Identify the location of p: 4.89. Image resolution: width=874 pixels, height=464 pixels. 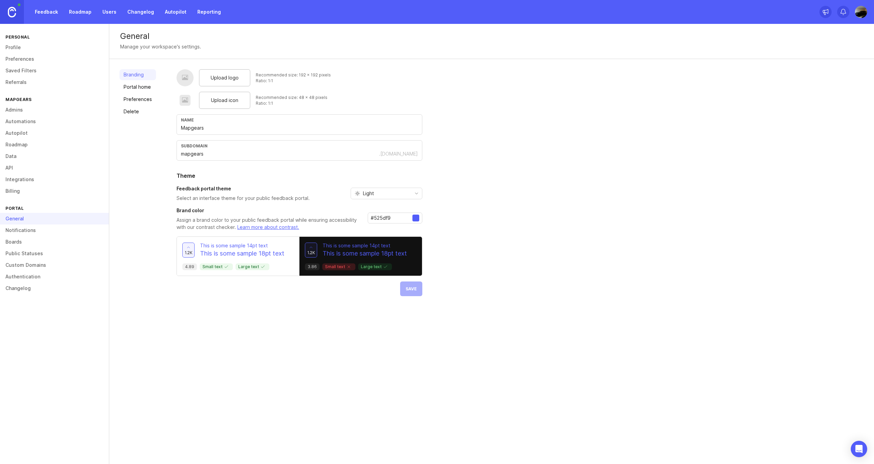
(190, 267).